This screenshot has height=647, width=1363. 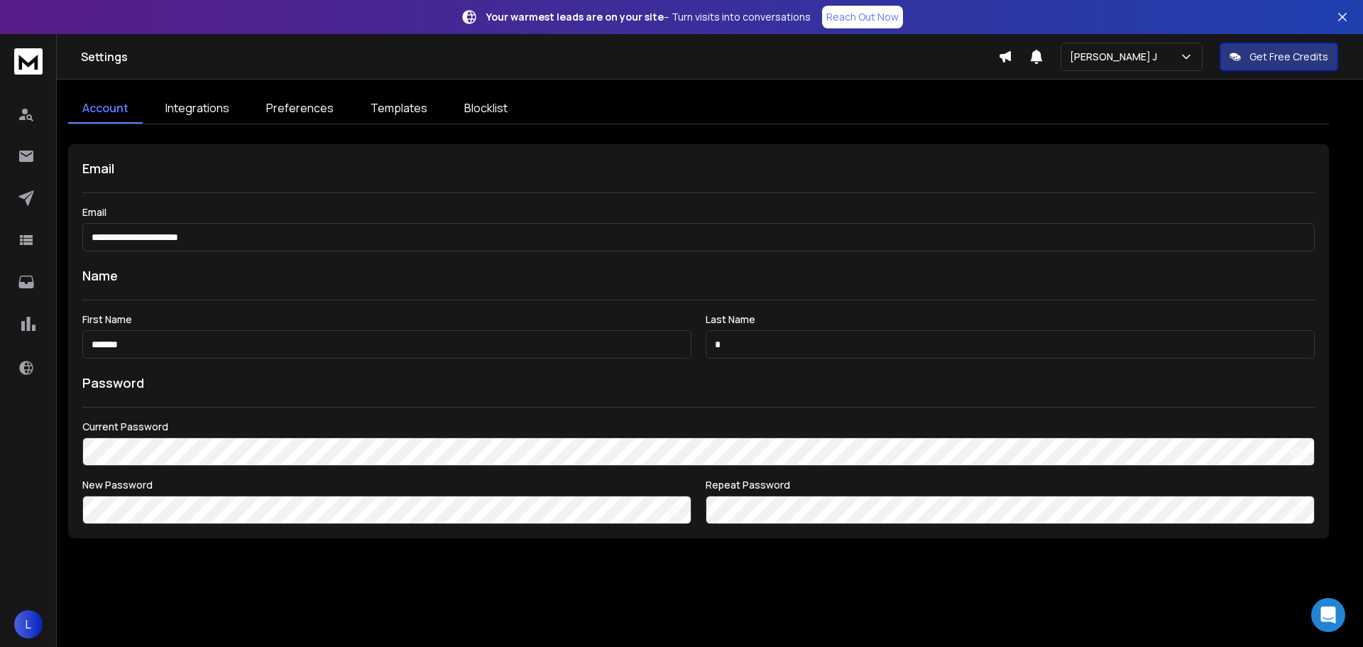 What do you see at coordinates (699, 275) in the screenshot?
I see `h1: Name` at bounding box center [699, 275].